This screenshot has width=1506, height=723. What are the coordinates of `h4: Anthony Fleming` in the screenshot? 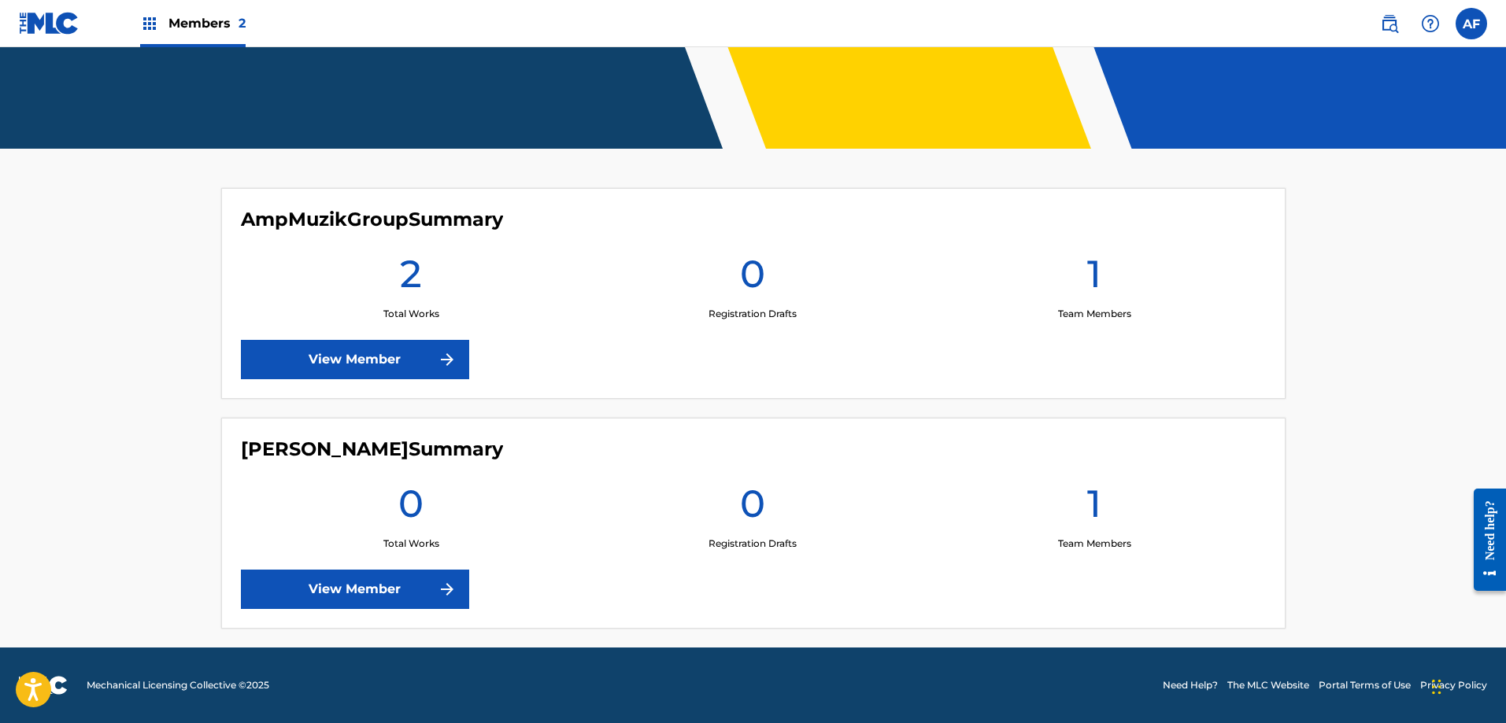 It's located at (372, 449).